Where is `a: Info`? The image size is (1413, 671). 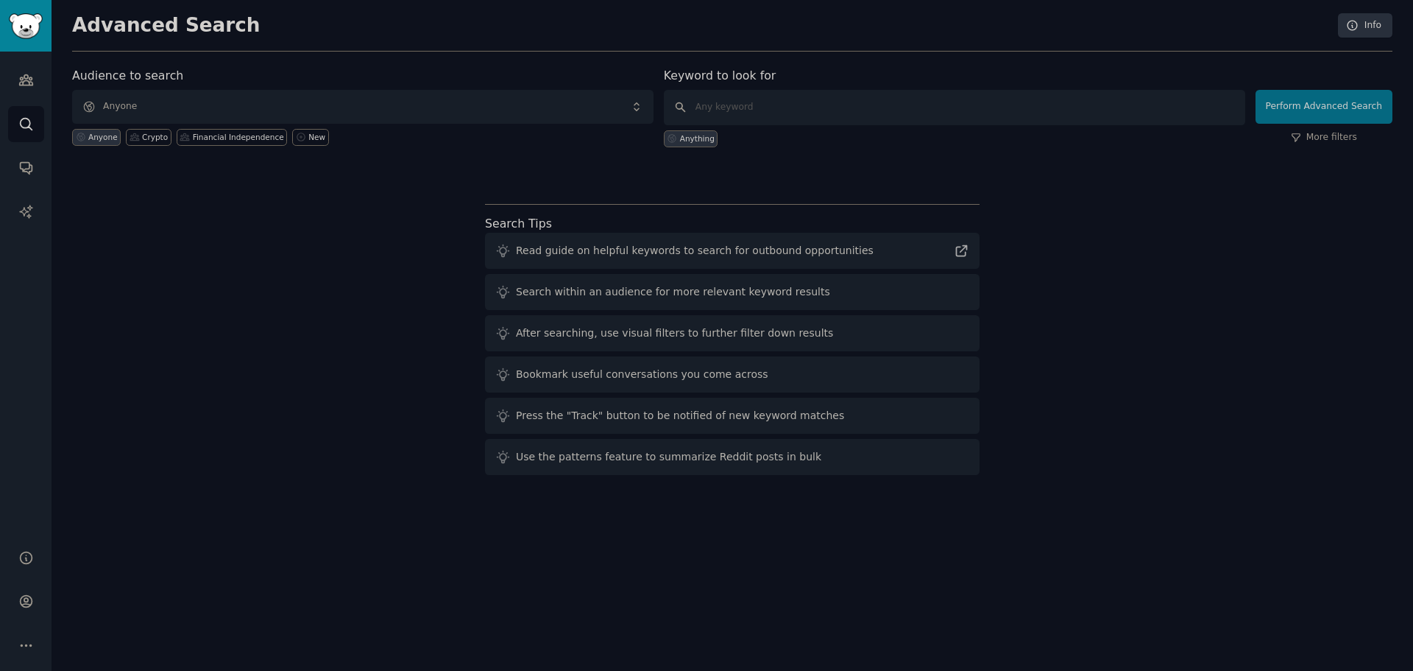
a: Info is located at coordinates (1366, 26).